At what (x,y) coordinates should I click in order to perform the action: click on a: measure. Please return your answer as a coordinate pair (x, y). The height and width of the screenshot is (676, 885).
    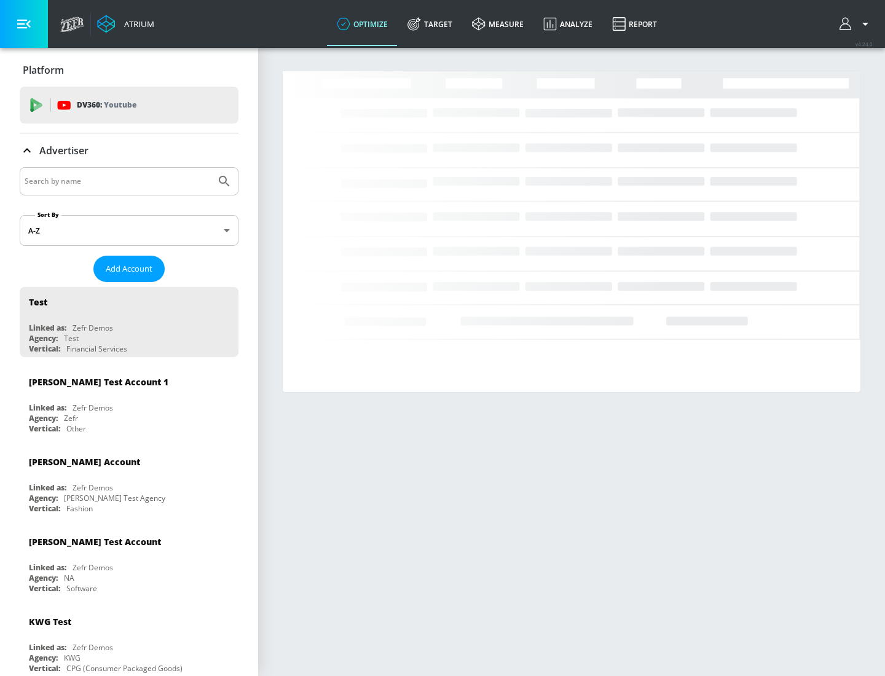
    Looking at the image, I should click on (498, 24).